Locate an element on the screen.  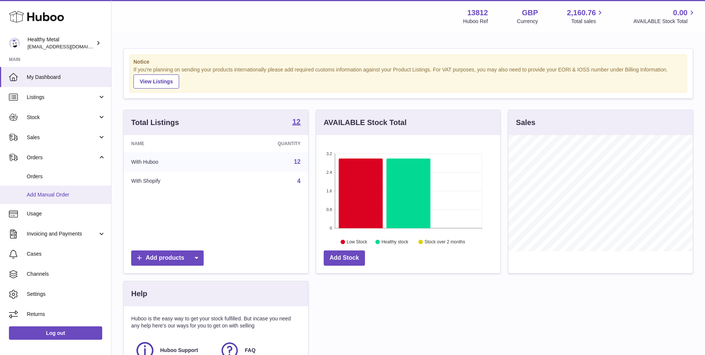
span: Usage is located at coordinates (66, 213).